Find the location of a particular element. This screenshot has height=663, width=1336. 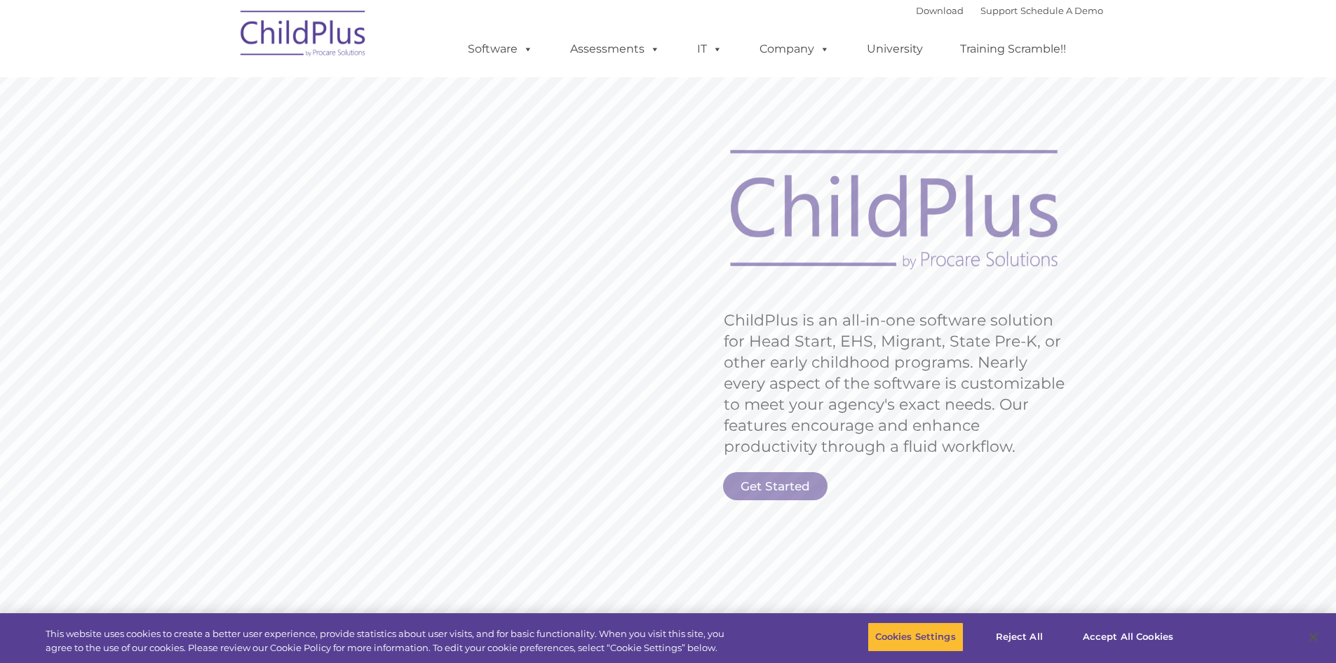

rs-layer: ChildPlus is an all-in-one software solution for Head Start, EHS, Migrant, State Pre-K, or other ... is located at coordinates (898, 384).